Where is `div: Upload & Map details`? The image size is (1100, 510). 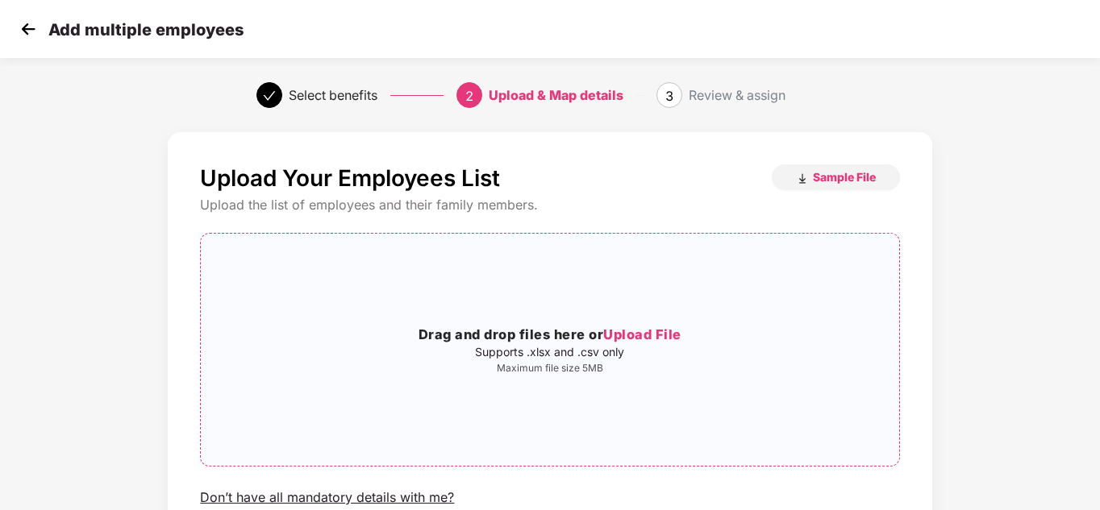
div: Upload & Map details is located at coordinates (556, 95).